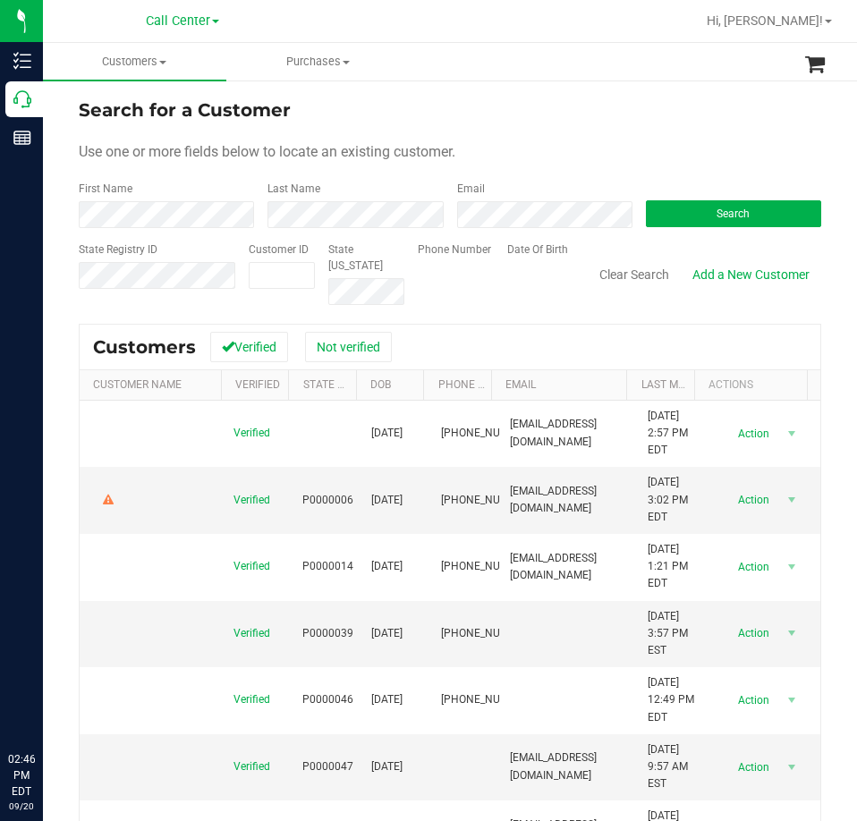 Image resolution: width=857 pixels, height=821 pixels. Describe the element at coordinates (470, 189) in the screenshot. I see `label: Email` at that location.